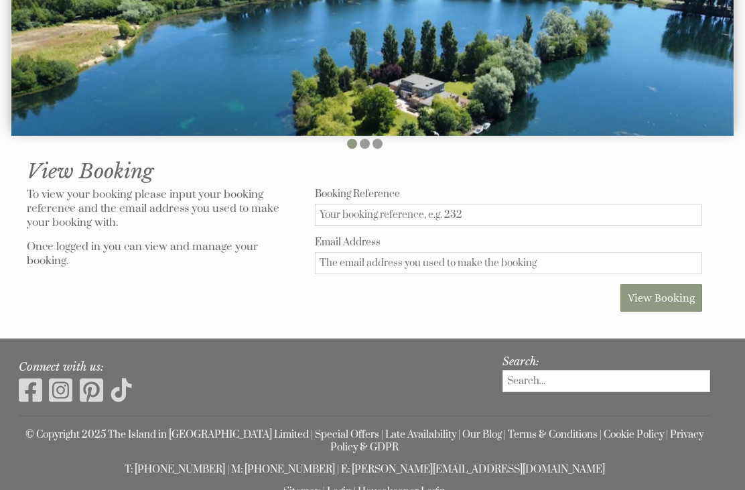  What do you see at coordinates (662, 298) in the screenshot?
I see `span: View Booking` at bounding box center [662, 298].